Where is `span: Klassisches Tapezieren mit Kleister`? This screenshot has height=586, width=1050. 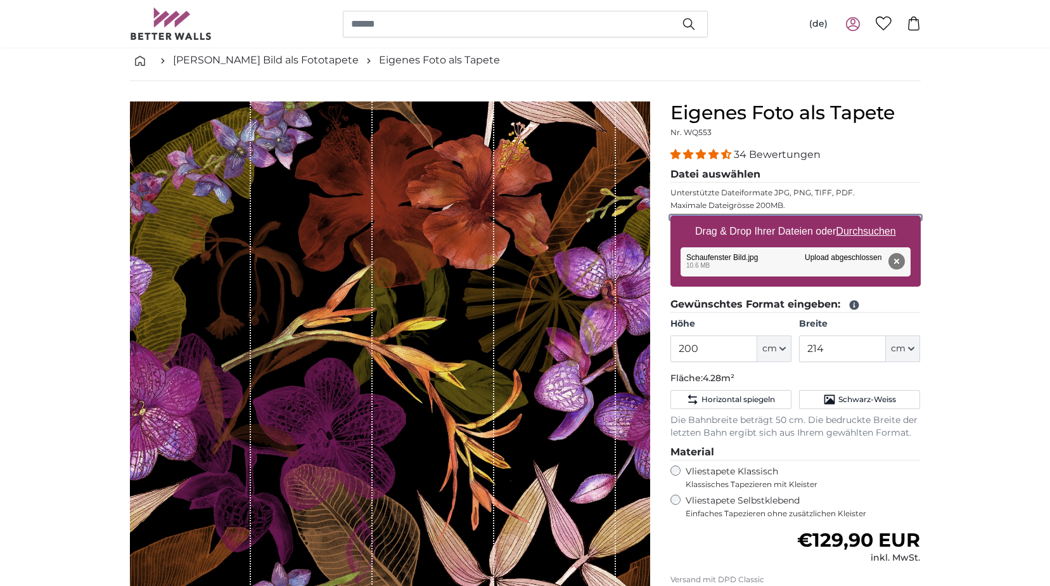 span: Klassisches Tapezieren mit Kleister is located at coordinates (798, 484).